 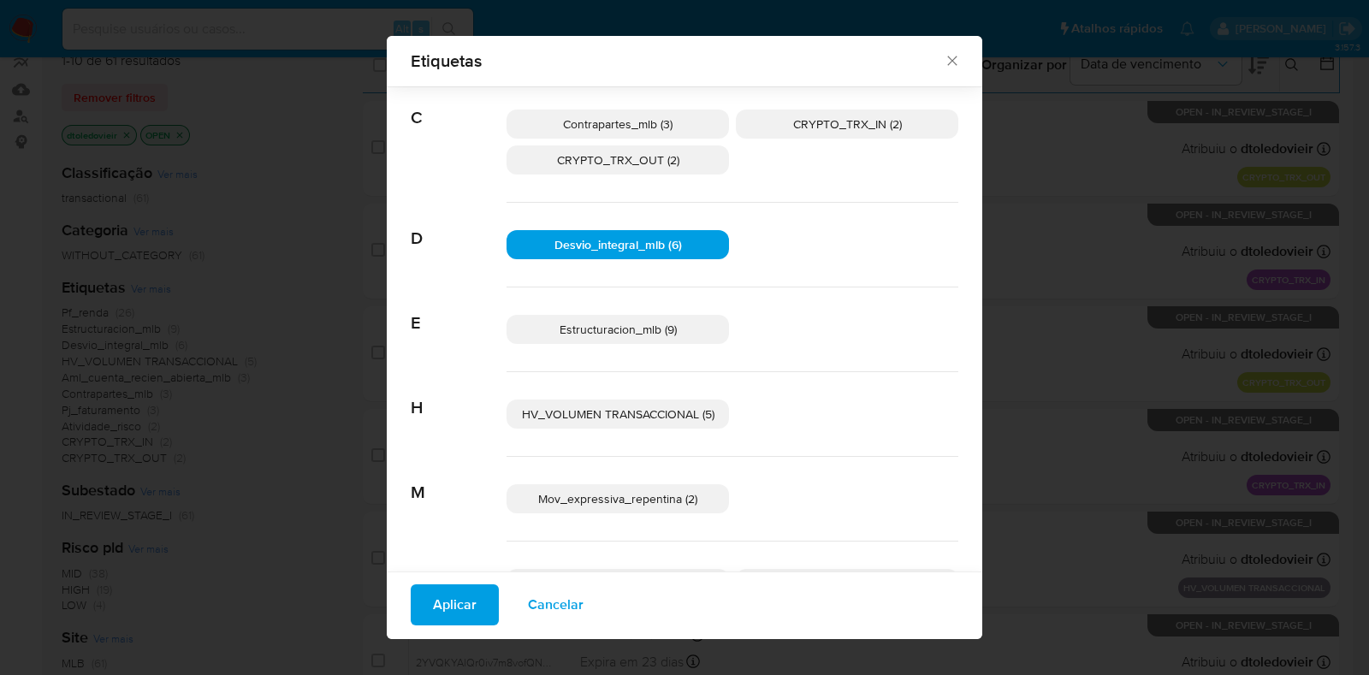 What do you see at coordinates (847, 124) in the screenshot?
I see `span: CRYPTO_TRX_IN (2)` at bounding box center [847, 124].